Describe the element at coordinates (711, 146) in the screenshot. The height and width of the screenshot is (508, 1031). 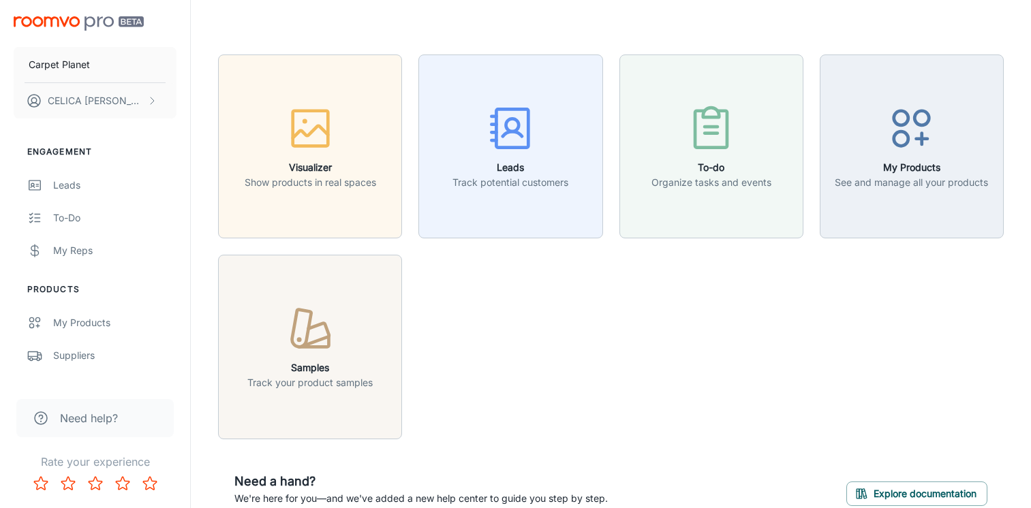
I see `a: To-doOrganize tasks and events` at that location.